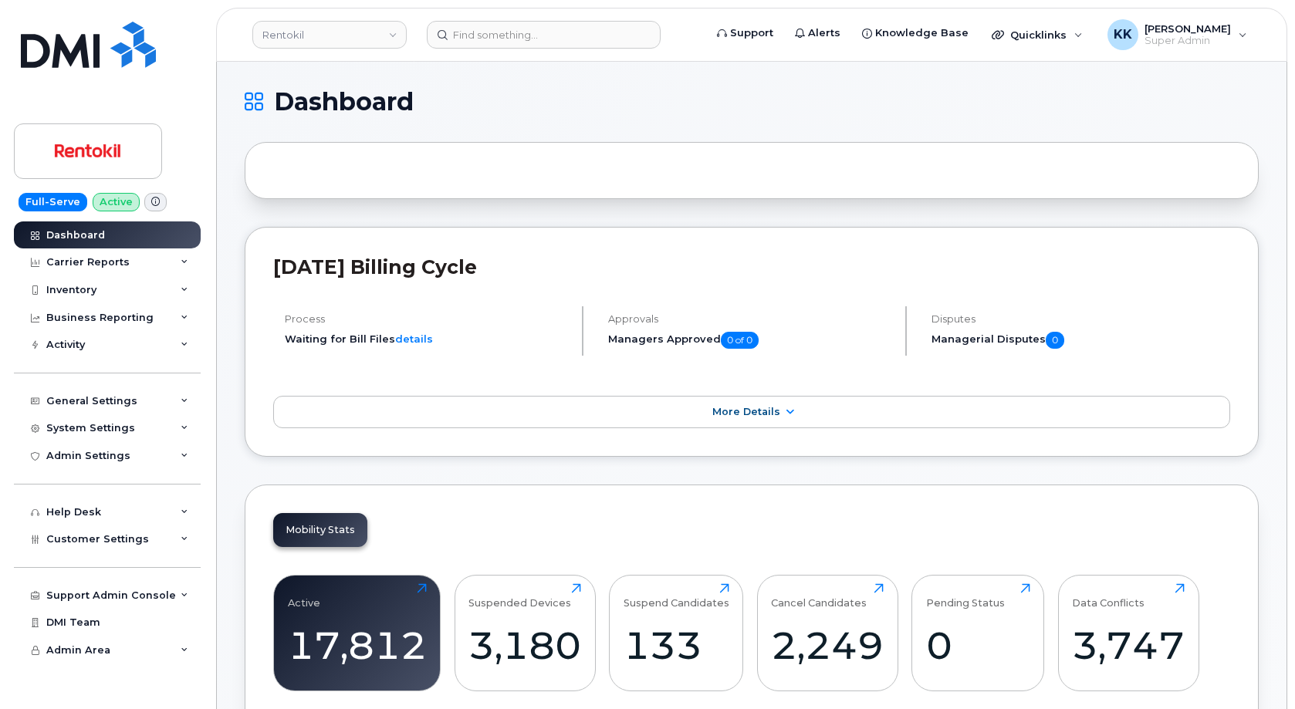 The image size is (1295, 709). I want to click on div: 3,180, so click(525, 645).